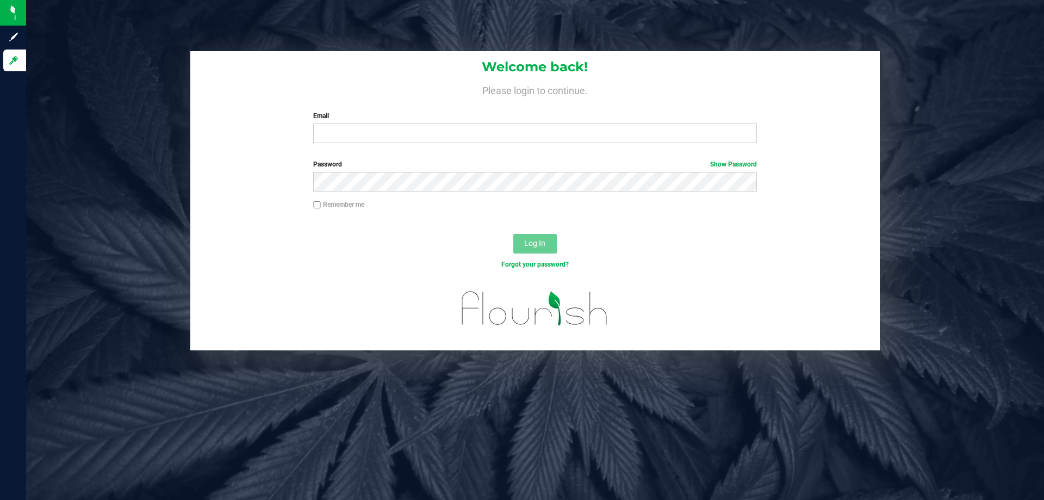 The image size is (1044, 500). What do you see at coordinates (14, 37) in the screenshot?
I see `inline-svg: Sign up` at bounding box center [14, 37].